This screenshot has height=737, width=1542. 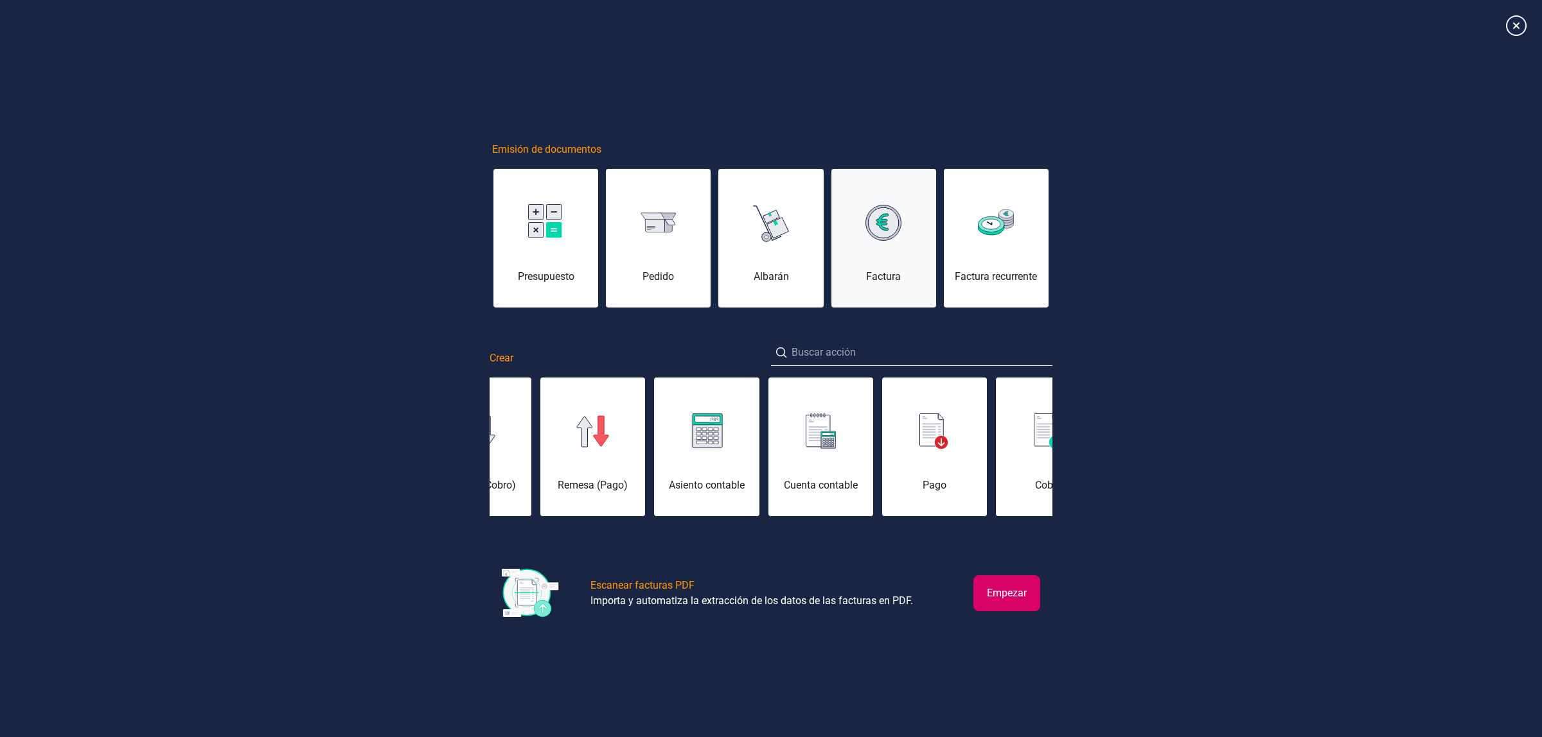 What do you see at coordinates (751, 601) in the screenshot?
I see `div: Importa y automatiza la extracción de los datos de las facturas en PDF.` at bounding box center [751, 601].